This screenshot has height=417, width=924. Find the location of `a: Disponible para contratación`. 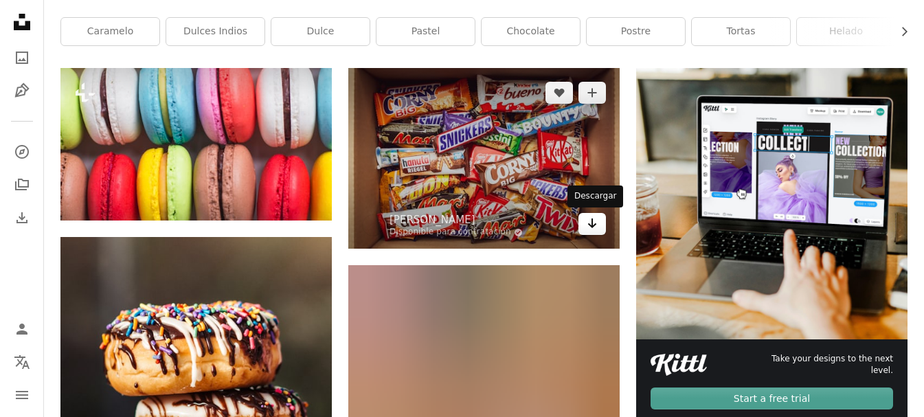

a: Disponible para contratación is located at coordinates (456, 232).